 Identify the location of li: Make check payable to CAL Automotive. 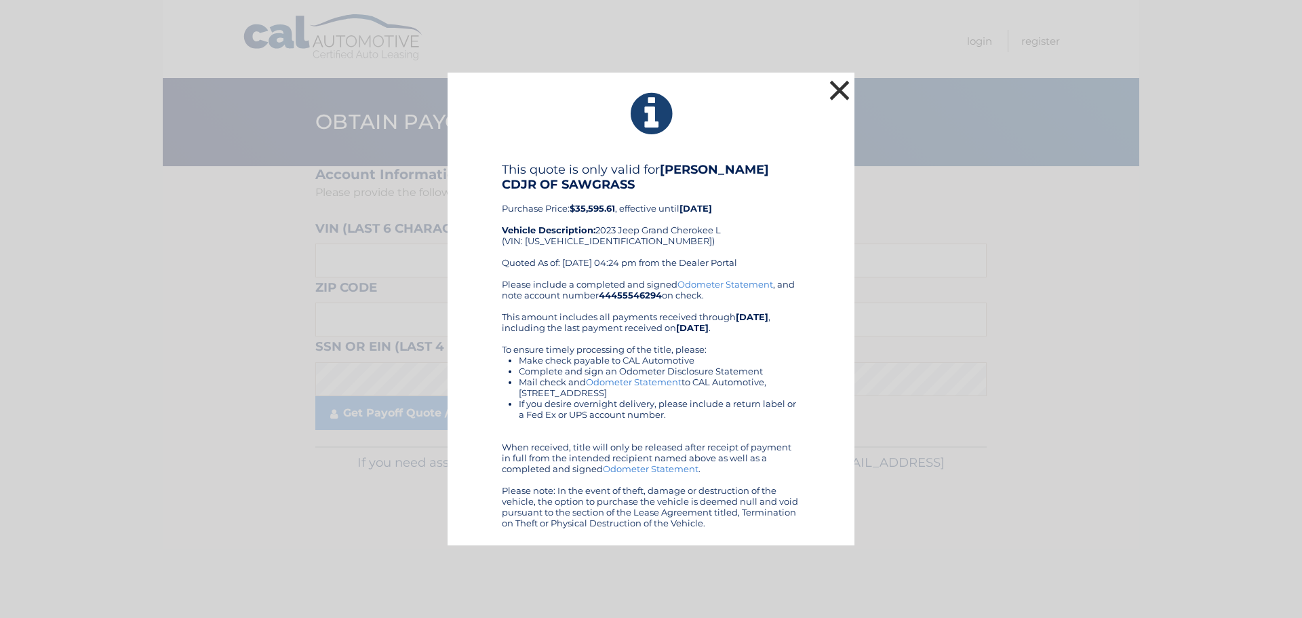
(659, 360).